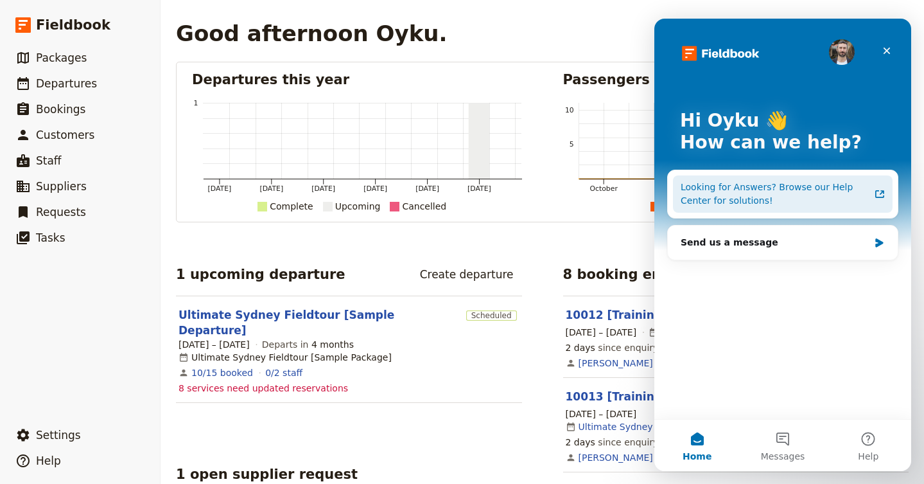 The height and width of the screenshot is (484, 924). I want to click on tspan: 1, so click(195, 103).